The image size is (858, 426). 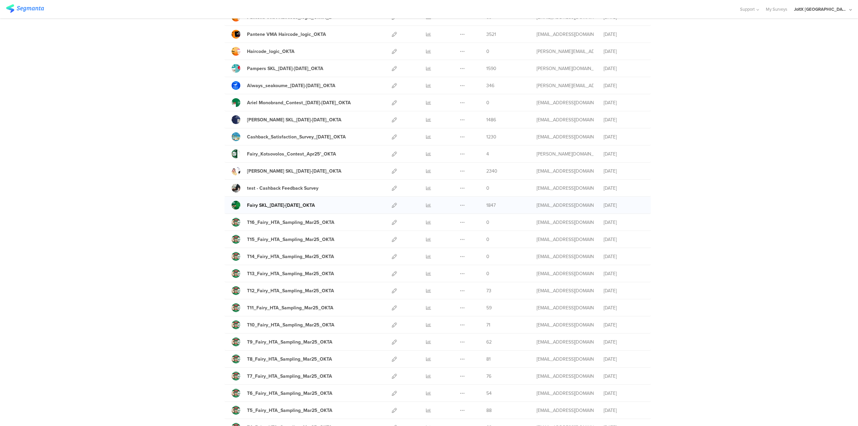 What do you see at coordinates (294, 120) in the screenshot?
I see `div: Gillette SKL_24April25-07May25_OKTA` at bounding box center [294, 120].